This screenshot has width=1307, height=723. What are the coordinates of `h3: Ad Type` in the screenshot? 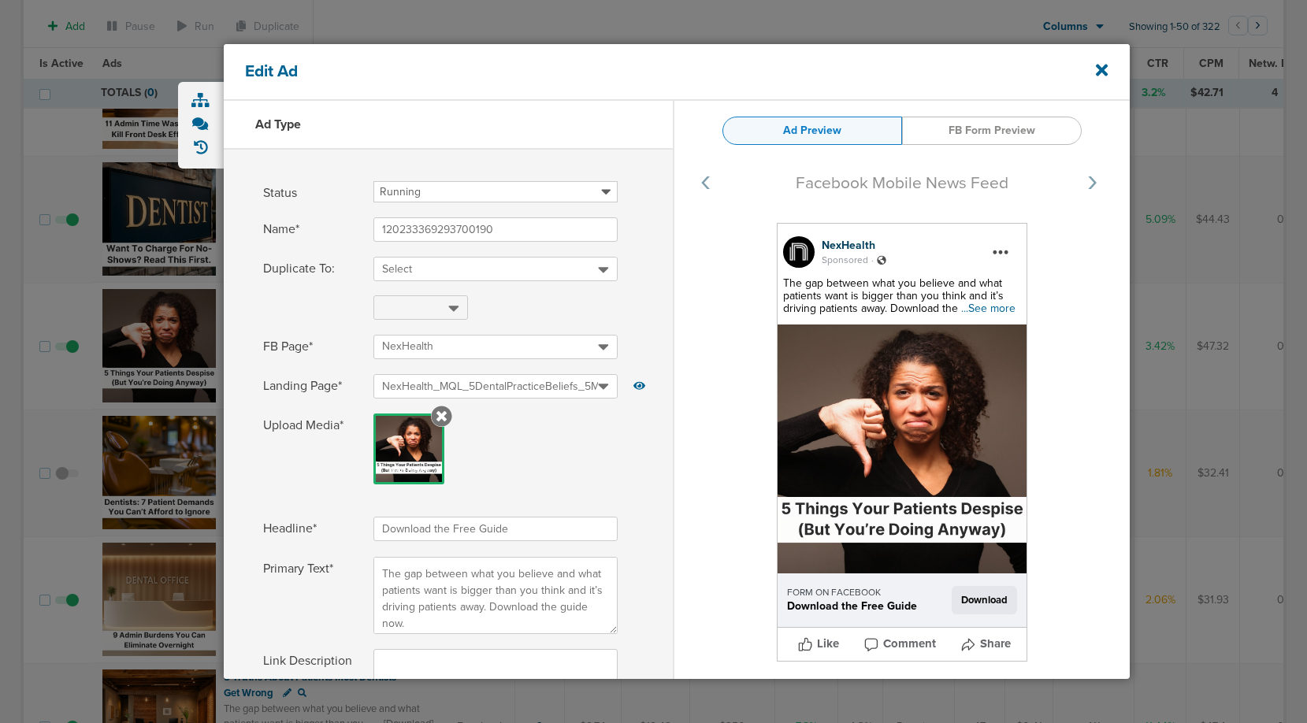 It's located at (278, 124).